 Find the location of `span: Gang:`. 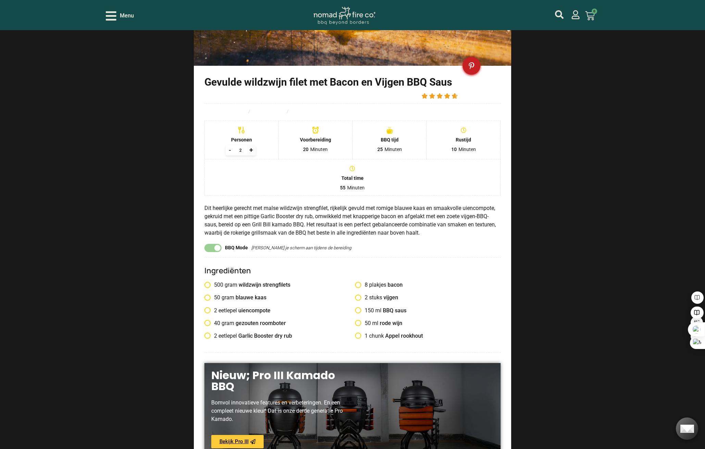

span: Gang: is located at coordinates (224, 111).